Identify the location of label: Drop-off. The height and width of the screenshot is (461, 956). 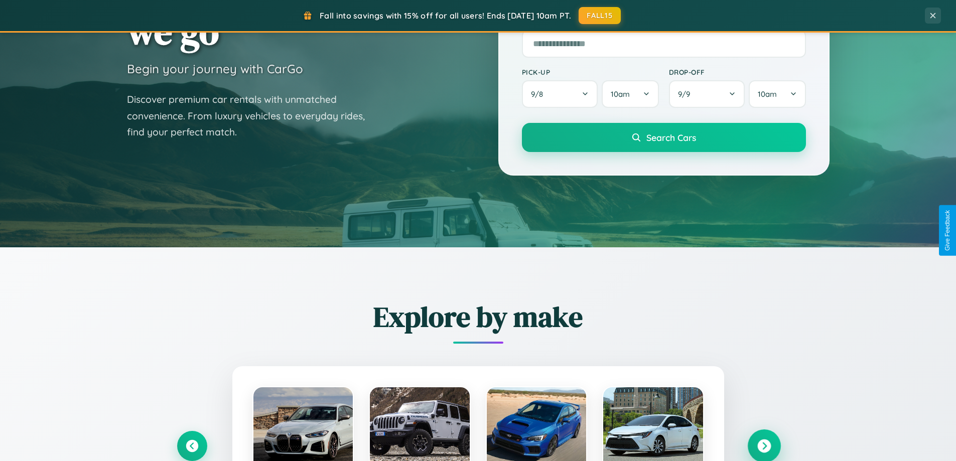
(737, 72).